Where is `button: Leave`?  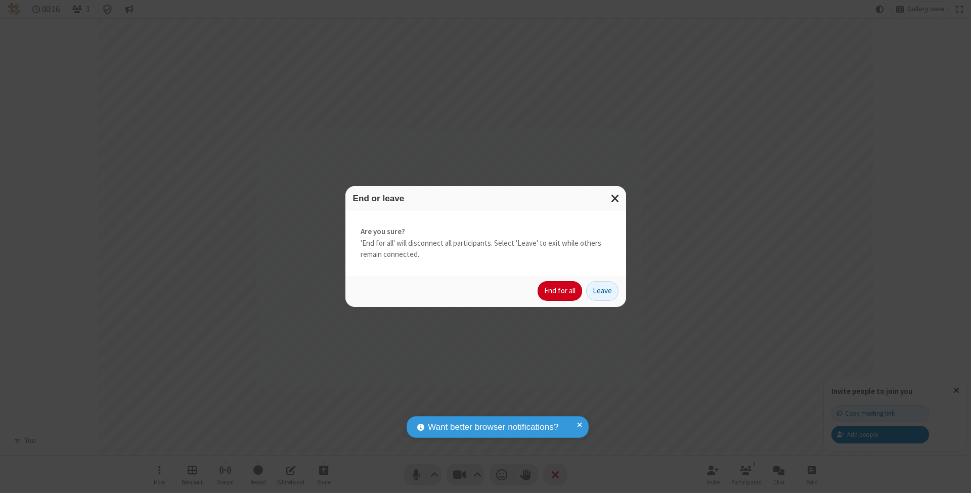 button: Leave is located at coordinates (602, 291).